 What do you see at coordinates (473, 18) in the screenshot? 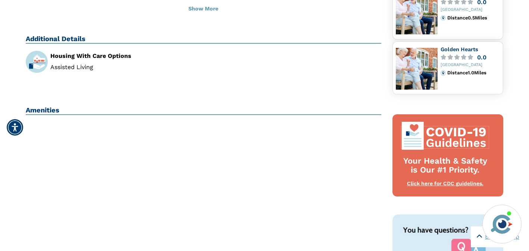
I see `div: Distance 0.5 Miles` at bounding box center [473, 18].